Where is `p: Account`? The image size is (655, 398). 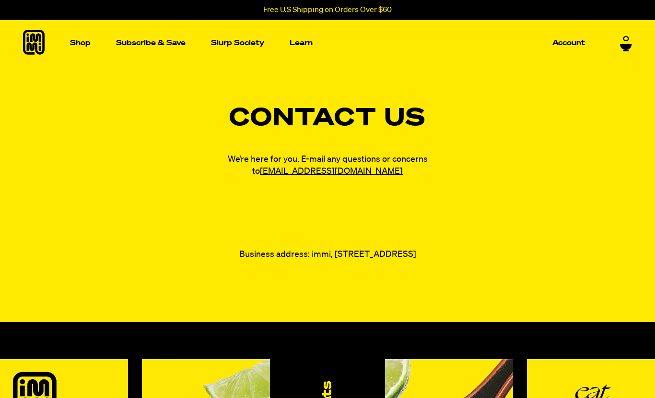 p: Account is located at coordinates (569, 43).